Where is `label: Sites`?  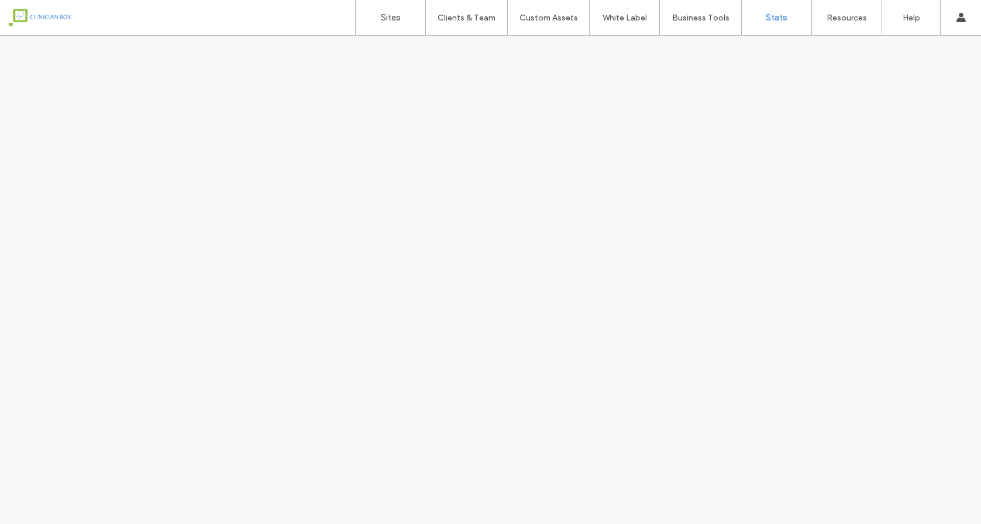 label: Sites is located at coordinates (391, 18).